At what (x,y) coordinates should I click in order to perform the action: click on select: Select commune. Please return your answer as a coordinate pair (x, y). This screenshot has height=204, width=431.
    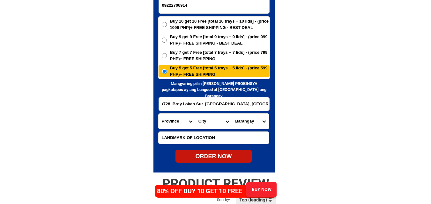
    Looking at the image, I should click on (250, 121).